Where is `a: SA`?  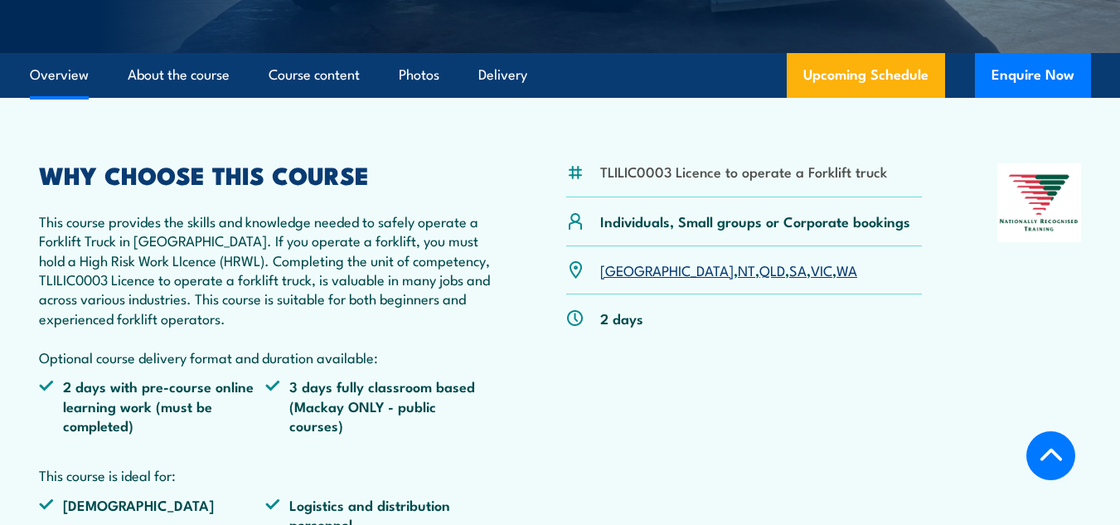 a: SA is located at coordinates (797, 269).